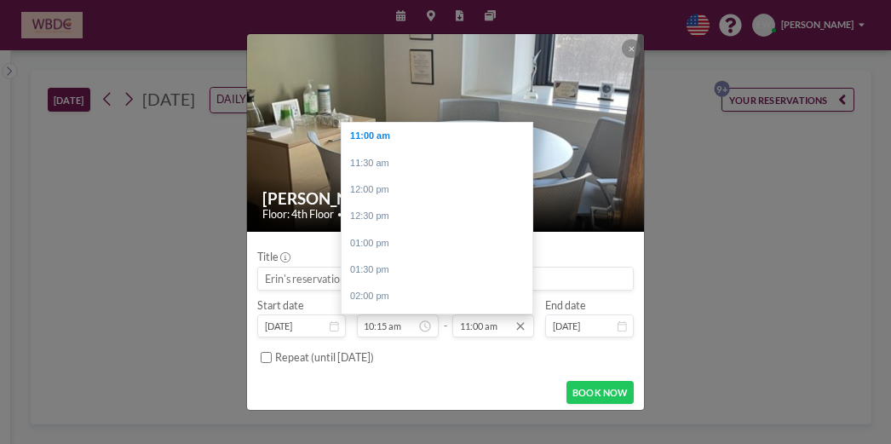  I want to click on div: 01:00 pm, so click(441, 243).